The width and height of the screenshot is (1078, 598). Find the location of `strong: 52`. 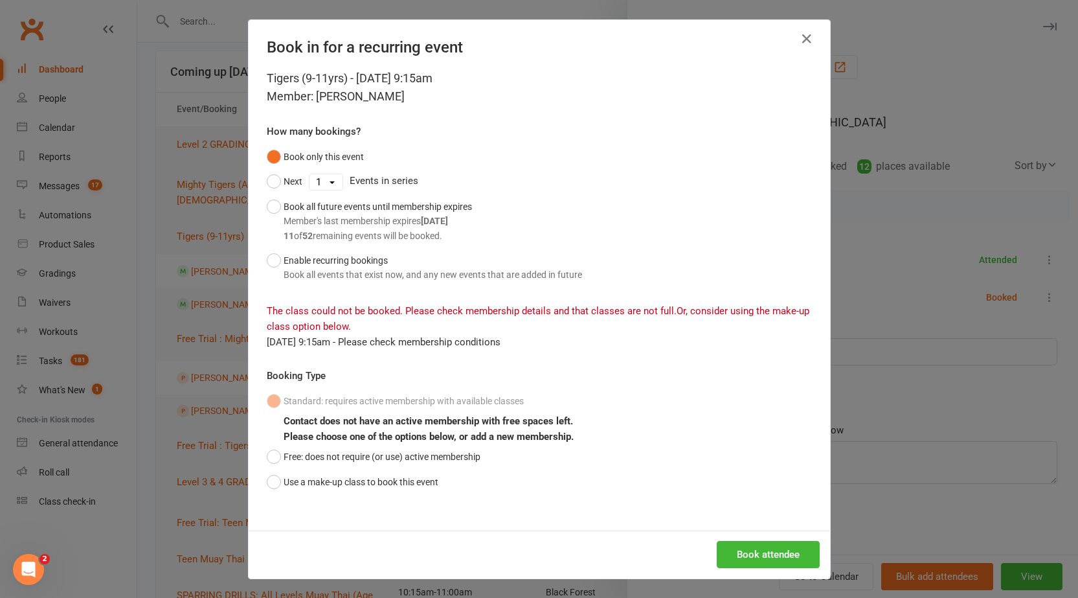

strong: 52 is located at coordinates (308, 236).